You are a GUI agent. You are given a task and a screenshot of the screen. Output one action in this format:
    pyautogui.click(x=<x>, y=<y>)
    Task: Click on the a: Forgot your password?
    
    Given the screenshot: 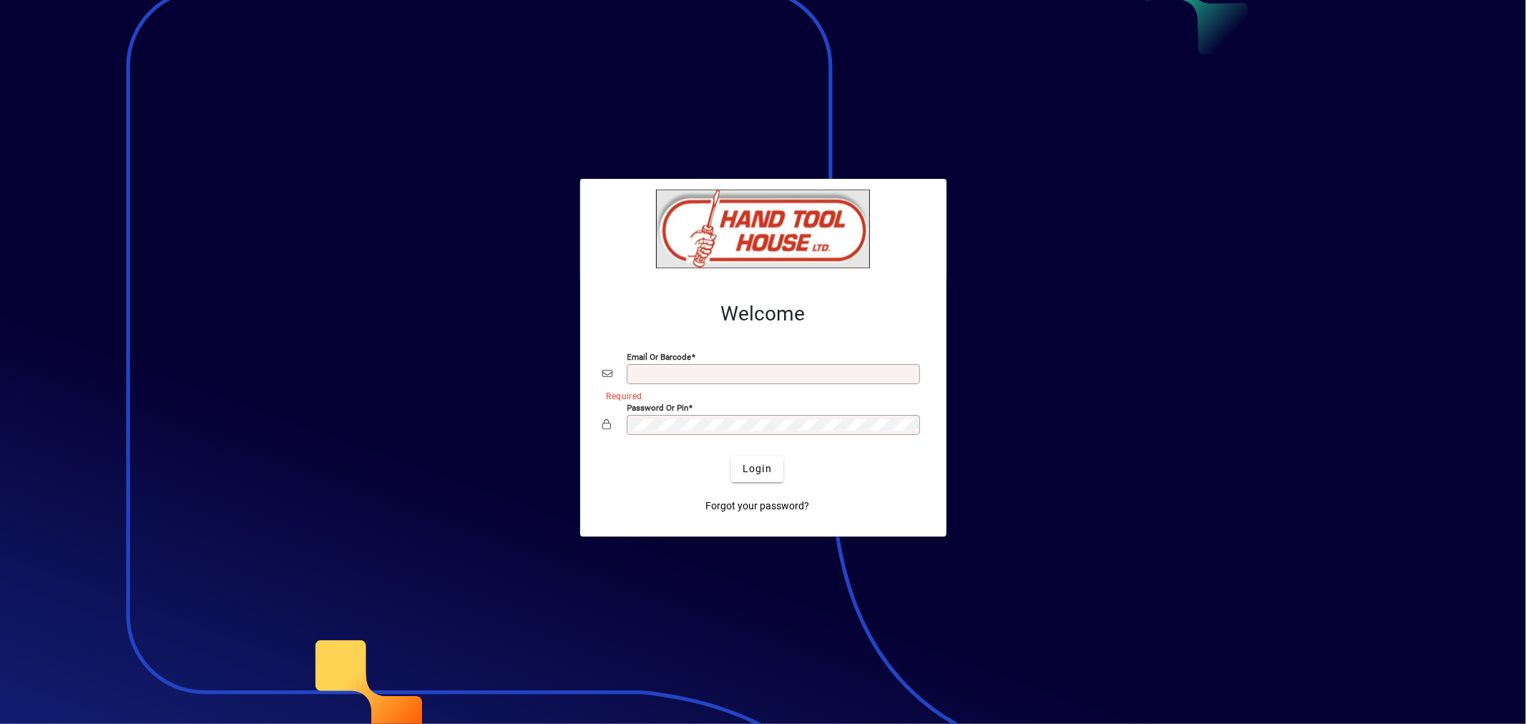 What is the action you would take?
    pyautogui.click(x=757, y=506)
    